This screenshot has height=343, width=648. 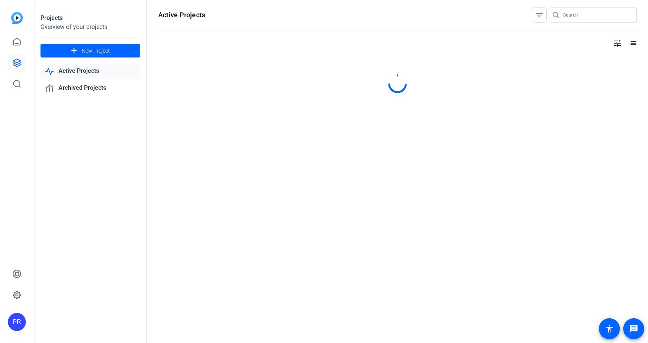 What do you see at coordinates (17, 18) in the screenshot?
I see `img: blue-gradient.svg` at bounding box center [17, 18].